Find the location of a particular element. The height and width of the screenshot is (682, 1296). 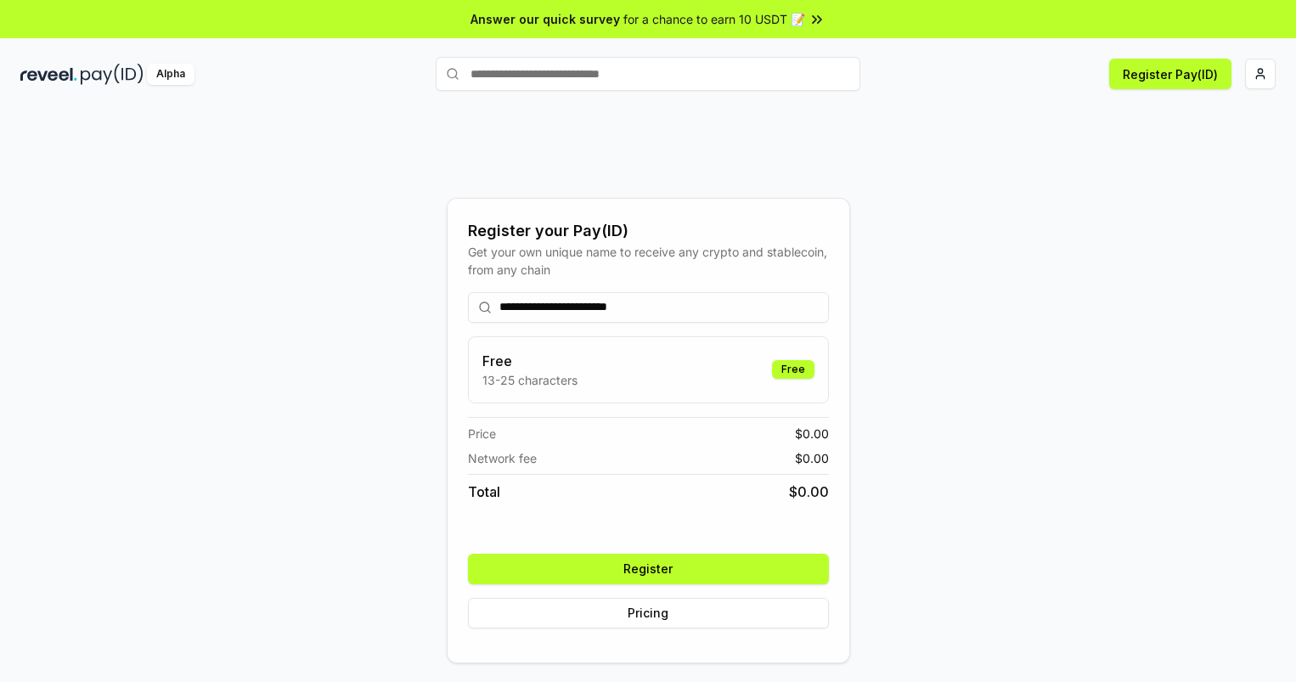

p: 13-25 characters is located at coordinates (530, 380).